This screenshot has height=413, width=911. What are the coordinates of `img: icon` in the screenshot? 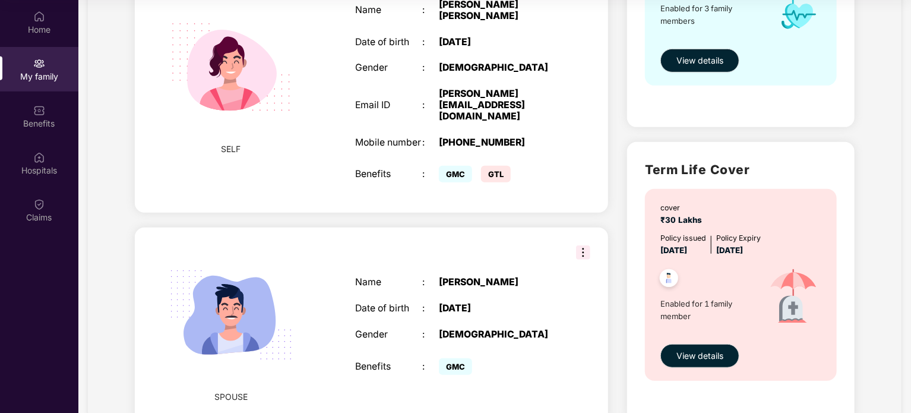 It's located at (794, 298).